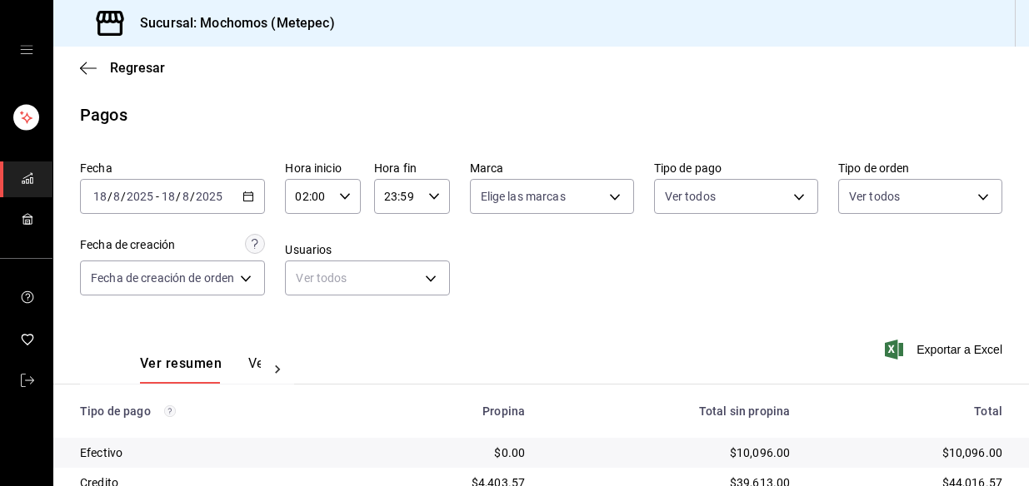 Image resolution: width=1029 pixels, height=486 pixels. What do you see at coordinates (170, 411) in the screenshot?
I see `svg: Los pagos realizados con Pay y otras terminales son montos brutos.` at bounding box center [170, 411].